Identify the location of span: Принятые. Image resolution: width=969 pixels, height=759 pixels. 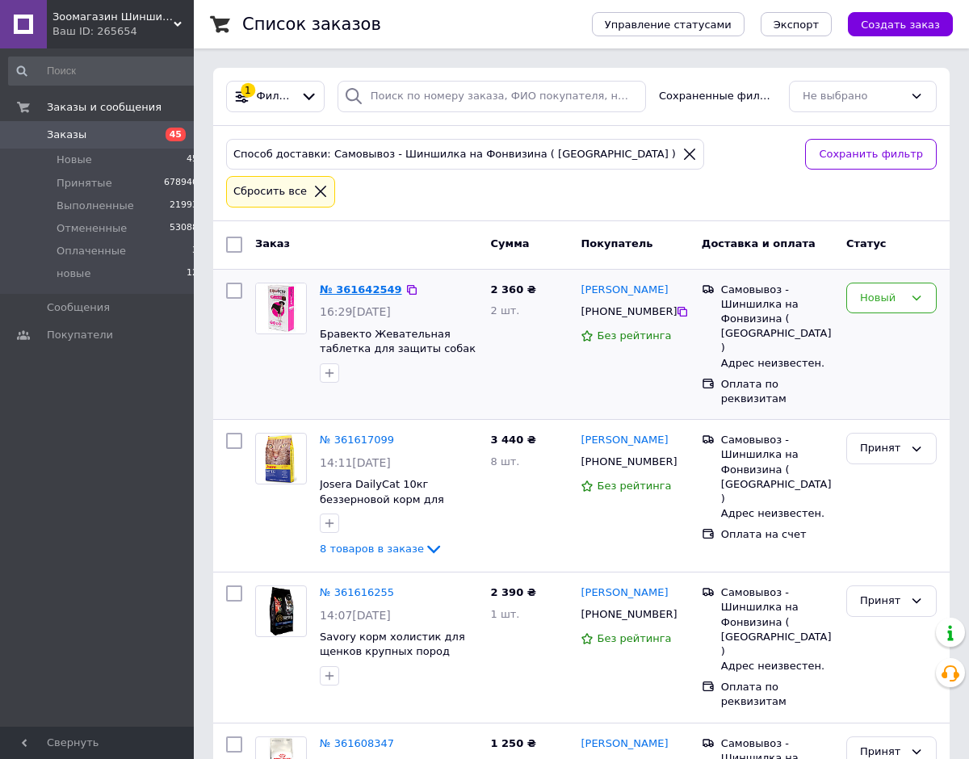
(84, 183).